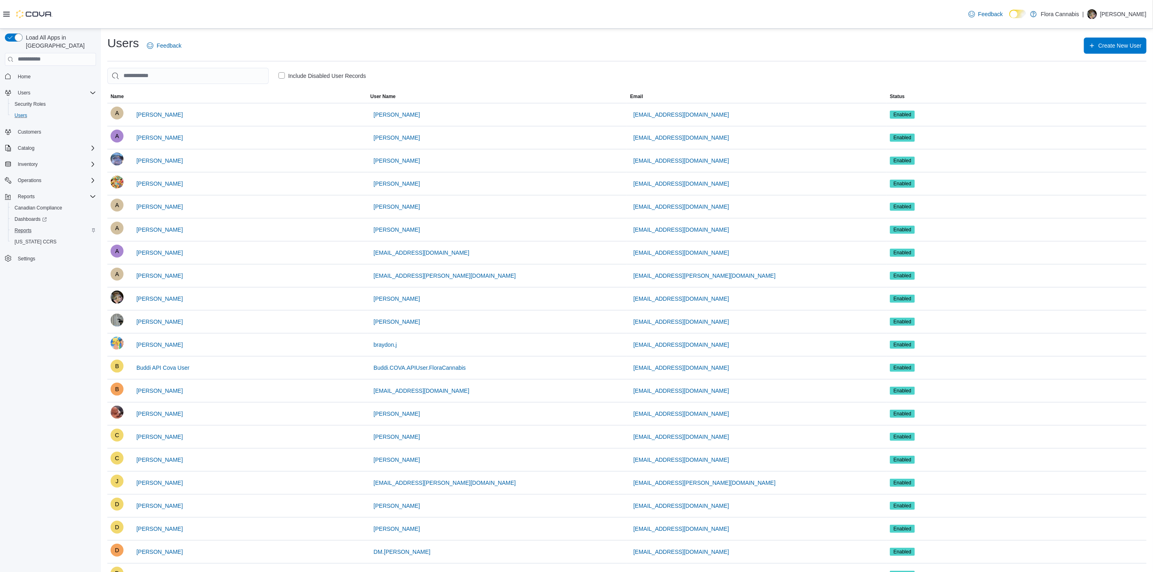 The image size is (1153, 572). What do you see at coordinates (1092, 14) in the screenshot?
I see `div: Brodie Newman` at bounding box center [1092, 14].